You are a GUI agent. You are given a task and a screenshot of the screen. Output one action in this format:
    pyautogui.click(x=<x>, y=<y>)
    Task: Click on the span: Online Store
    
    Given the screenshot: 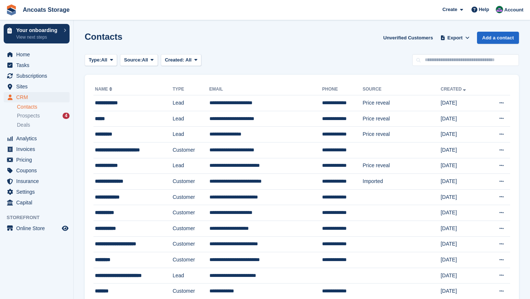 What is the action you would take?
    pyautogui.click(x=38, y=228)
    